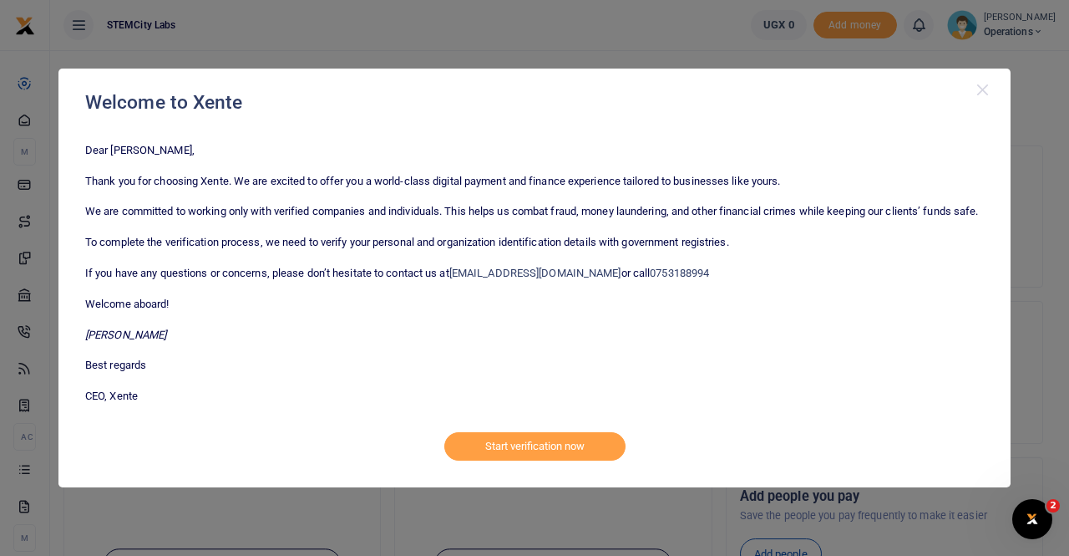 The height and width of the screenshot is (556, 1069). What do you see at coordinates (983, 90) in the screenshot?
I see `button: Close` at bounding box center [983, 90].